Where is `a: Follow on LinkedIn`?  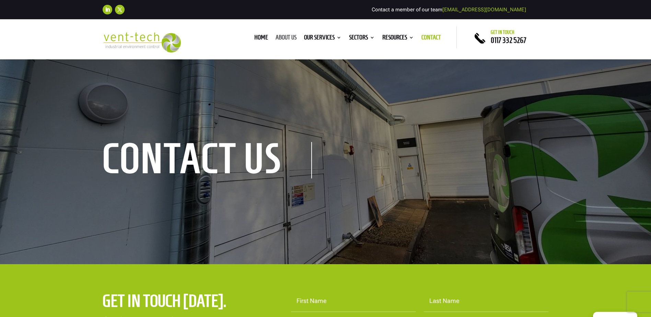
a: Follow on LinkedIn is located at coordinates (107, 10).